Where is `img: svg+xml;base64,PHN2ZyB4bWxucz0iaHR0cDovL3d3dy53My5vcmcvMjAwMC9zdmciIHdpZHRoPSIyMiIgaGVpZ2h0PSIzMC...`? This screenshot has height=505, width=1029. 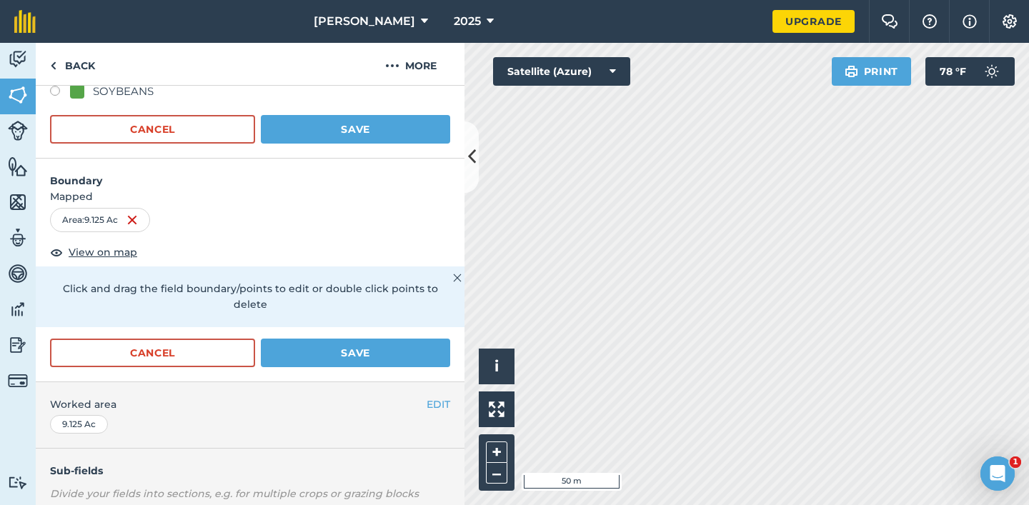 img: svg+xml;base64,PHN2ZyB4bWxucz0iaHR0cDovL3d3dy53My5vcmcvMjAwMC9zdmciIHdpZHRoPSIyMiIgaGVpZ2h0PSIzMC... is located at coordinates (457, 278).